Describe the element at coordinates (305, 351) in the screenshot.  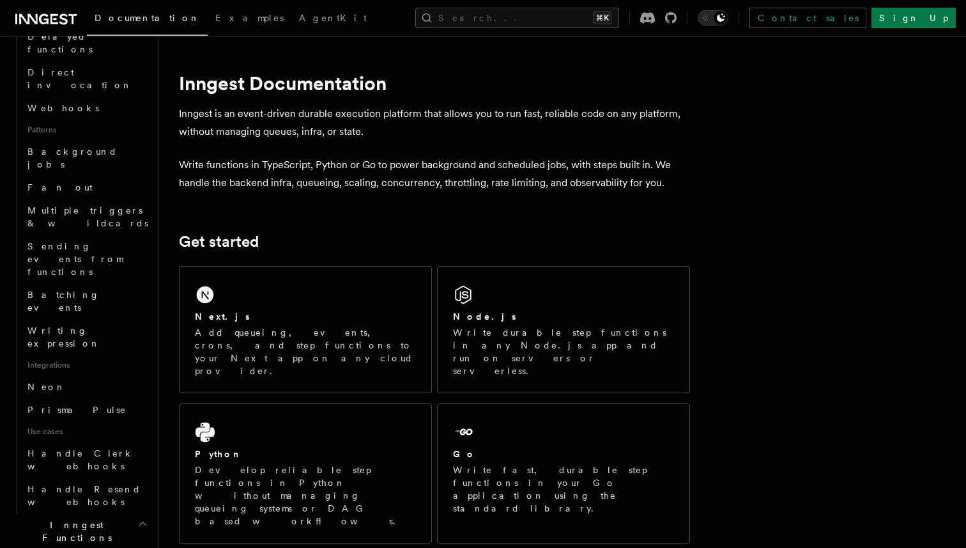
I see `p: Add queueing, events, crons, and step functions to your Next app on any cloud provider.` at that location.